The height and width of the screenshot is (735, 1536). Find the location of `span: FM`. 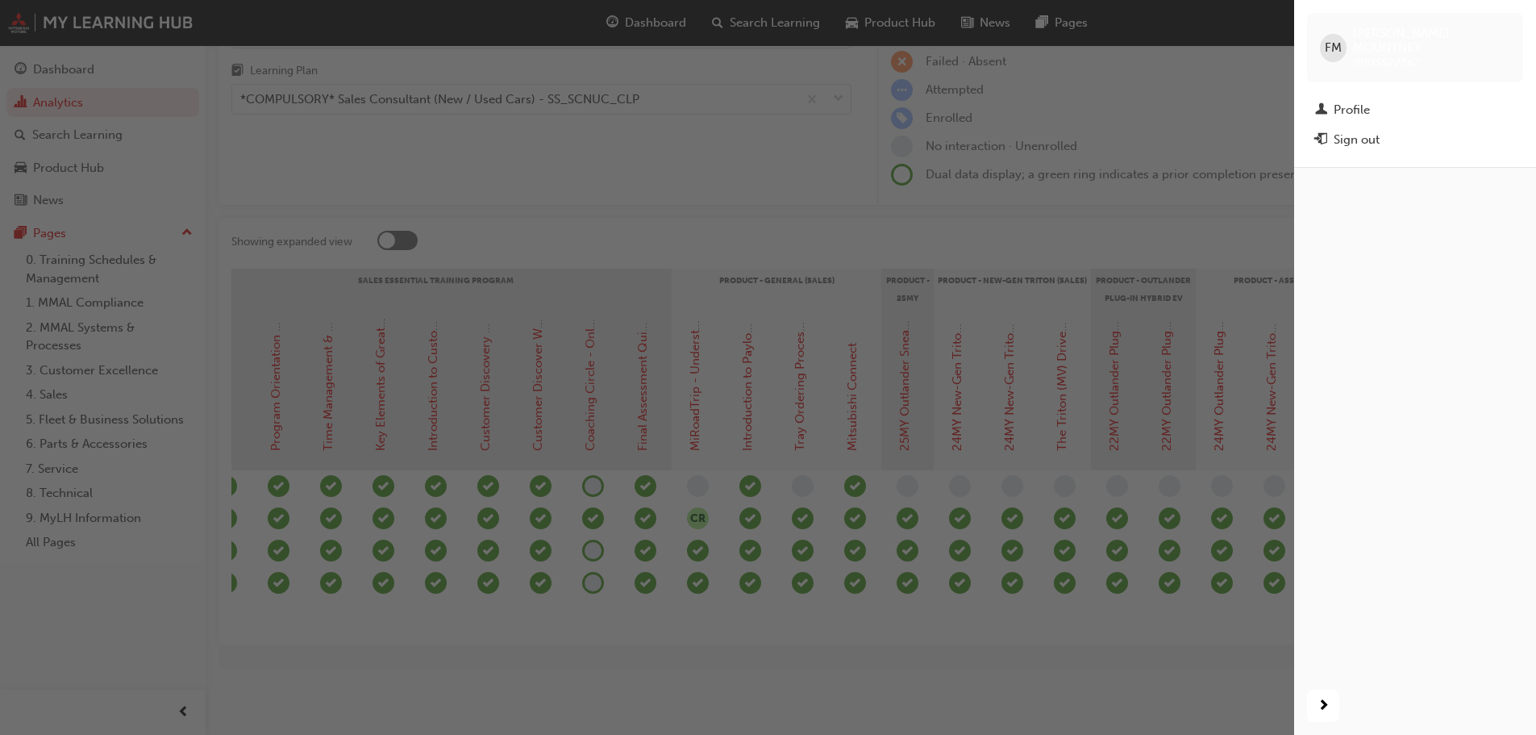

span: FM is located at coordinates (1333, 48).